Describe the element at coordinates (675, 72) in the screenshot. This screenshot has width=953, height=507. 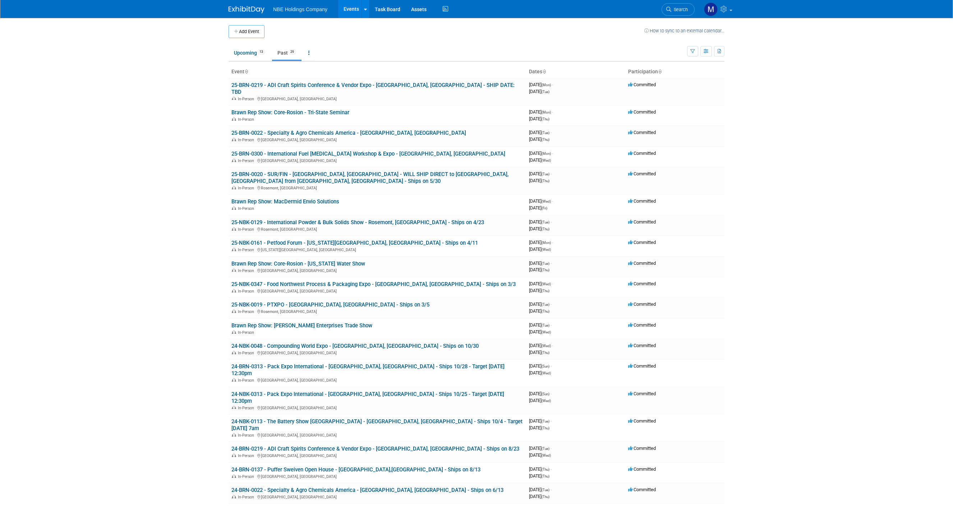
I see `th: Participation` at that location.